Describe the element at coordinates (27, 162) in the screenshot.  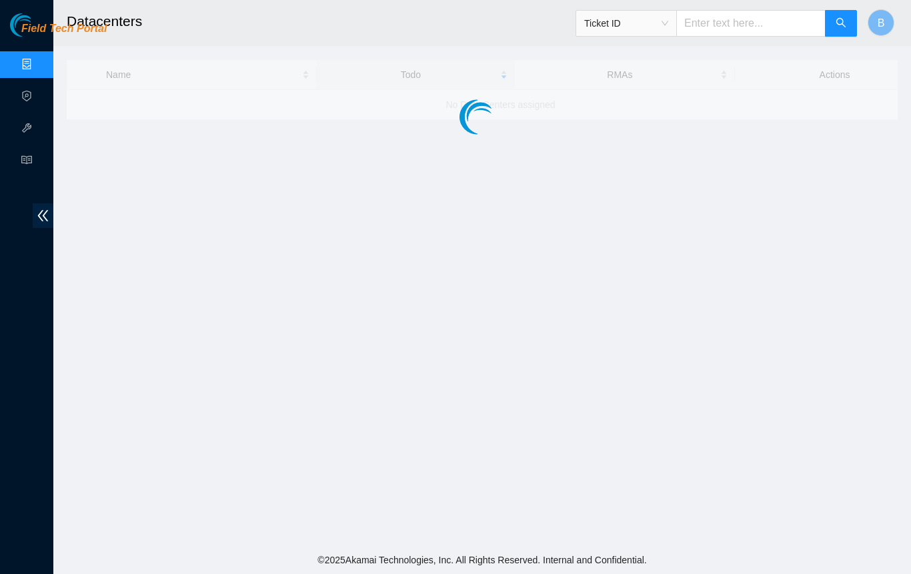
I see `span: read` at that location.